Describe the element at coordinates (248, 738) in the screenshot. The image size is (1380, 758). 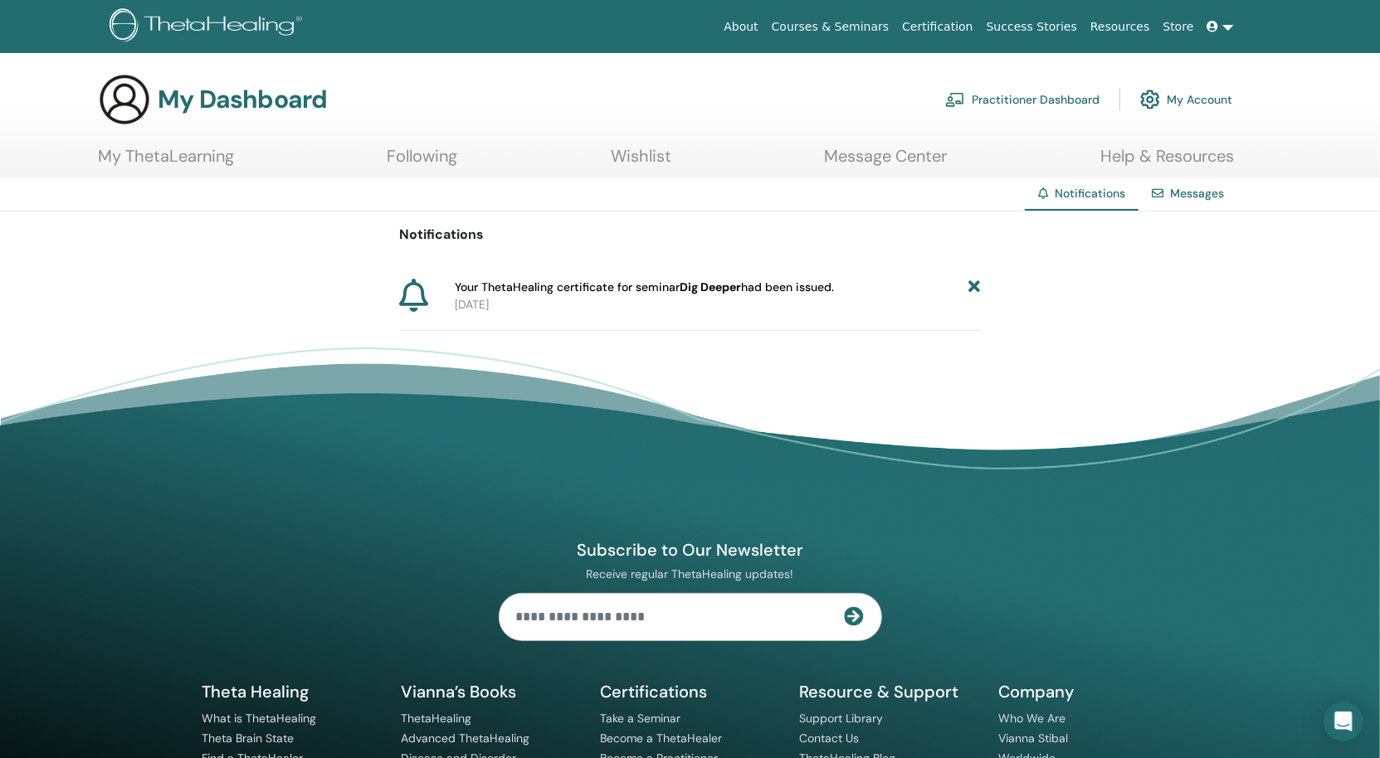
I see `a: Theta Brain State` at that location.